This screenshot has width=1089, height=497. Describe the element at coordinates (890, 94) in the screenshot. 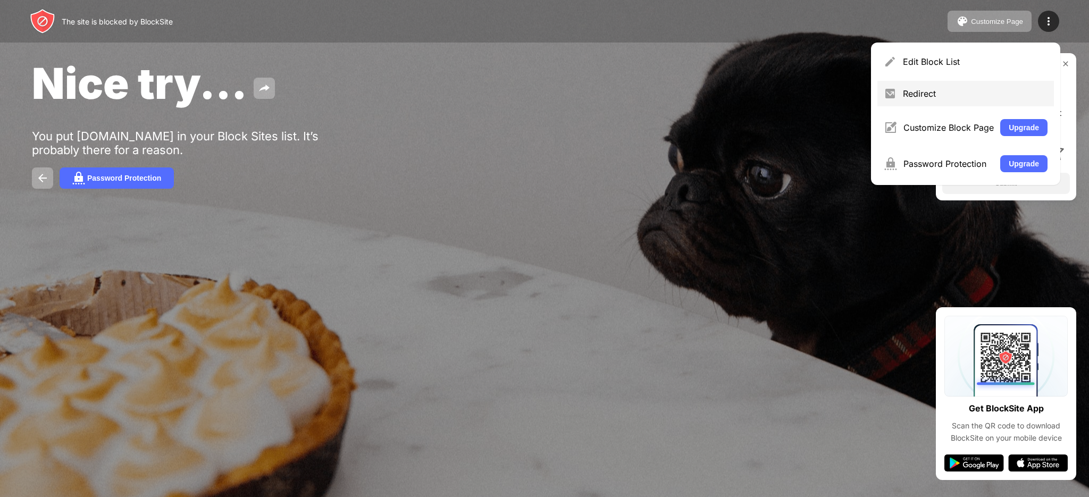

I see `img: menu-redirect.svg` at that location.